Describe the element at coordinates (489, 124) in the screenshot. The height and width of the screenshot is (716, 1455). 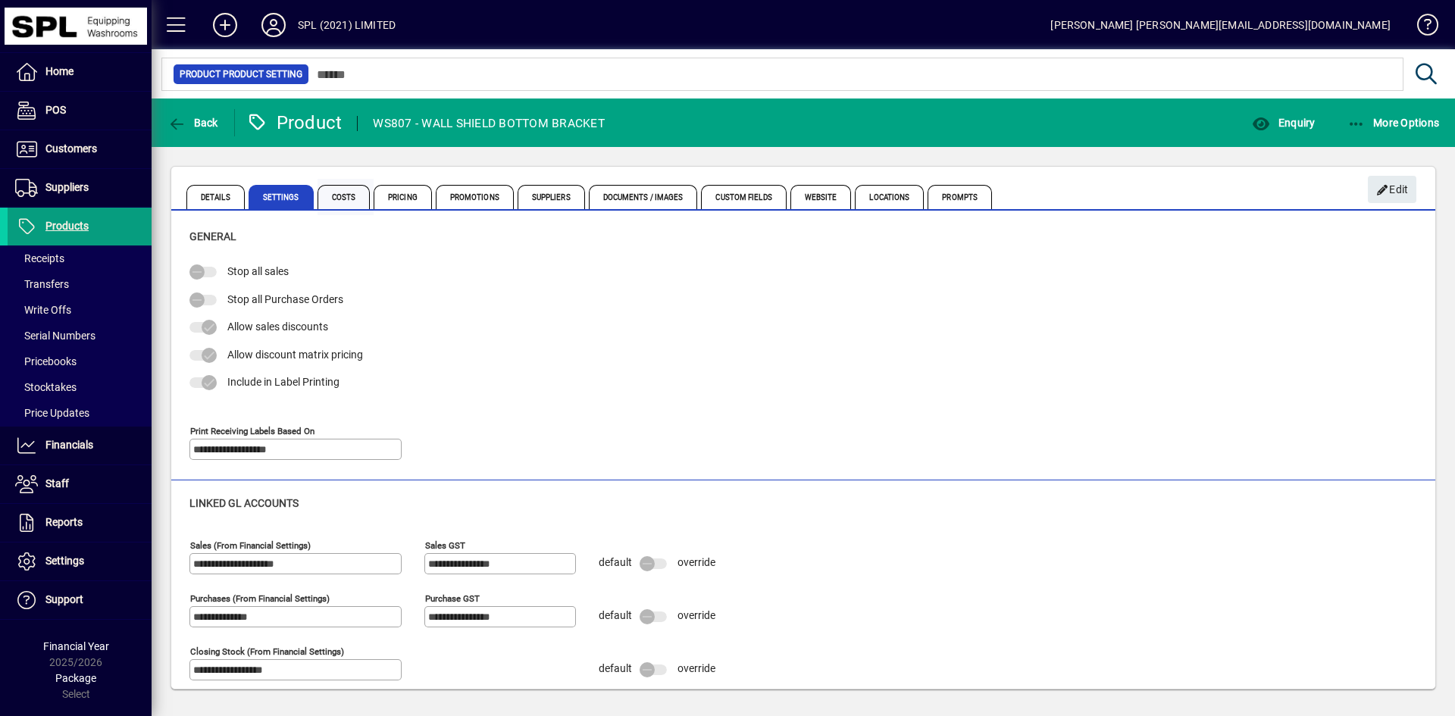
I see `div: WS807 - WALL SHIELD BOTTOM BRACKET` at that location.